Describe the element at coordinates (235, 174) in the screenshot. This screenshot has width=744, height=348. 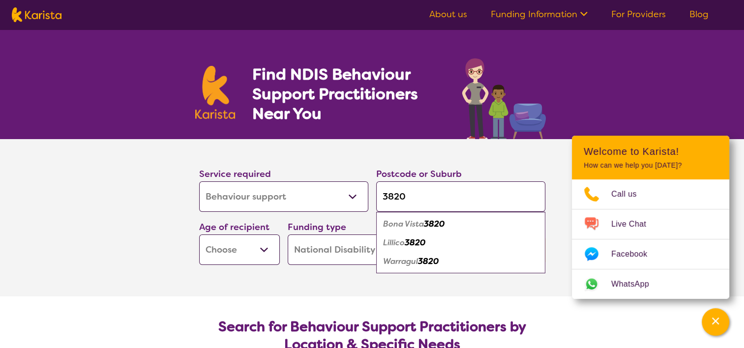
I see `label: Service required` at that location.